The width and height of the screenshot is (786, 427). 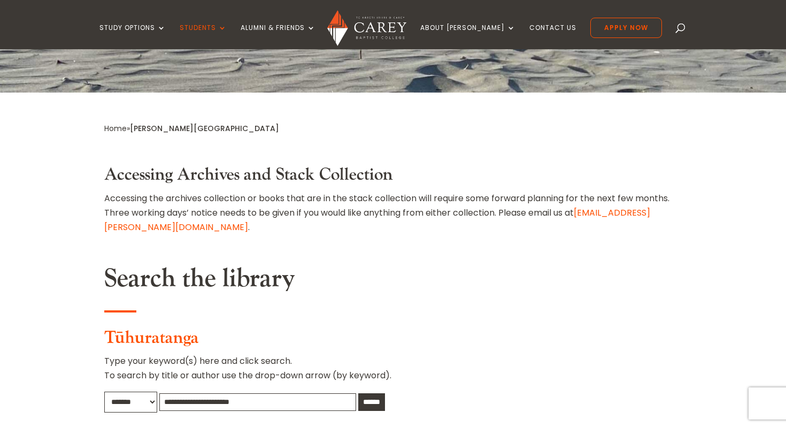 I want to click on a: Contact Us, so click(x=553, y=36).